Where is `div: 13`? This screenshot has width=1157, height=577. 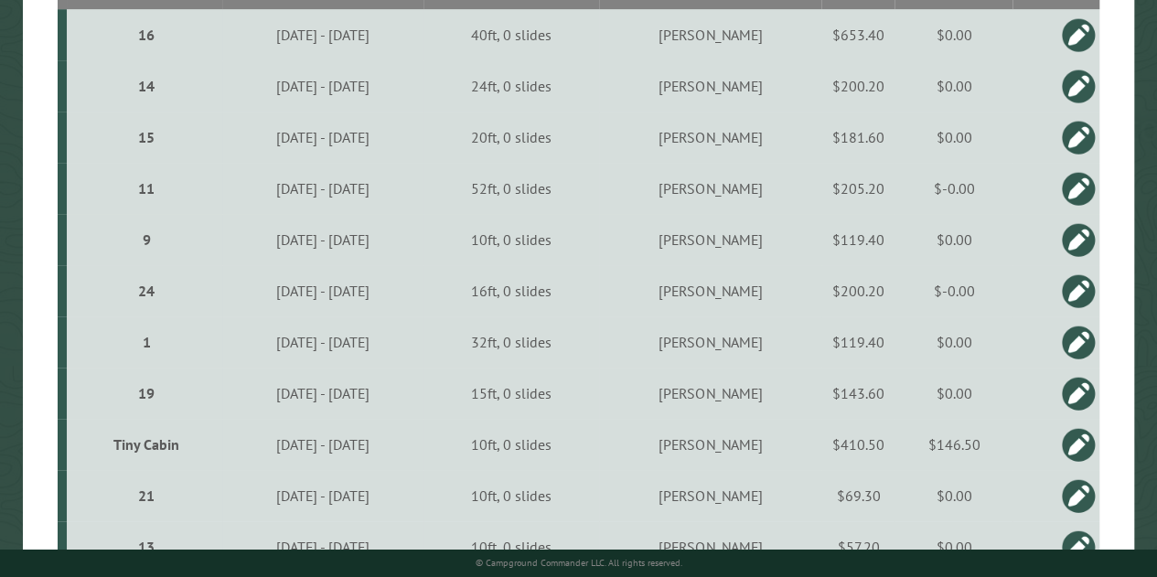
div: 13 is located at coordinates (146, 547).